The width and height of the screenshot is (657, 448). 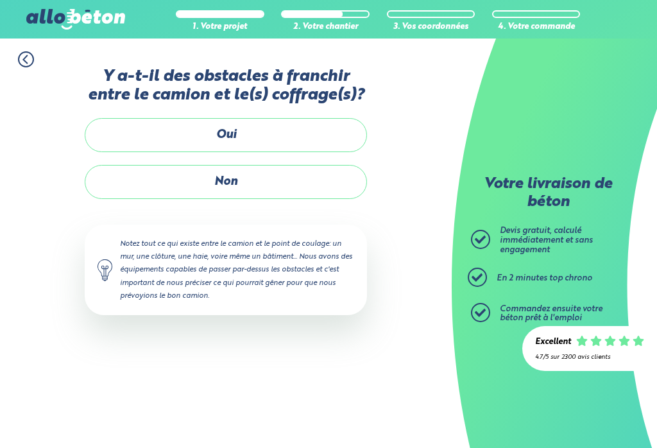 What do you see at coordinates (76, 19) in the screenshot?
I see `img: allobéton` at bounding box center [76, 19].